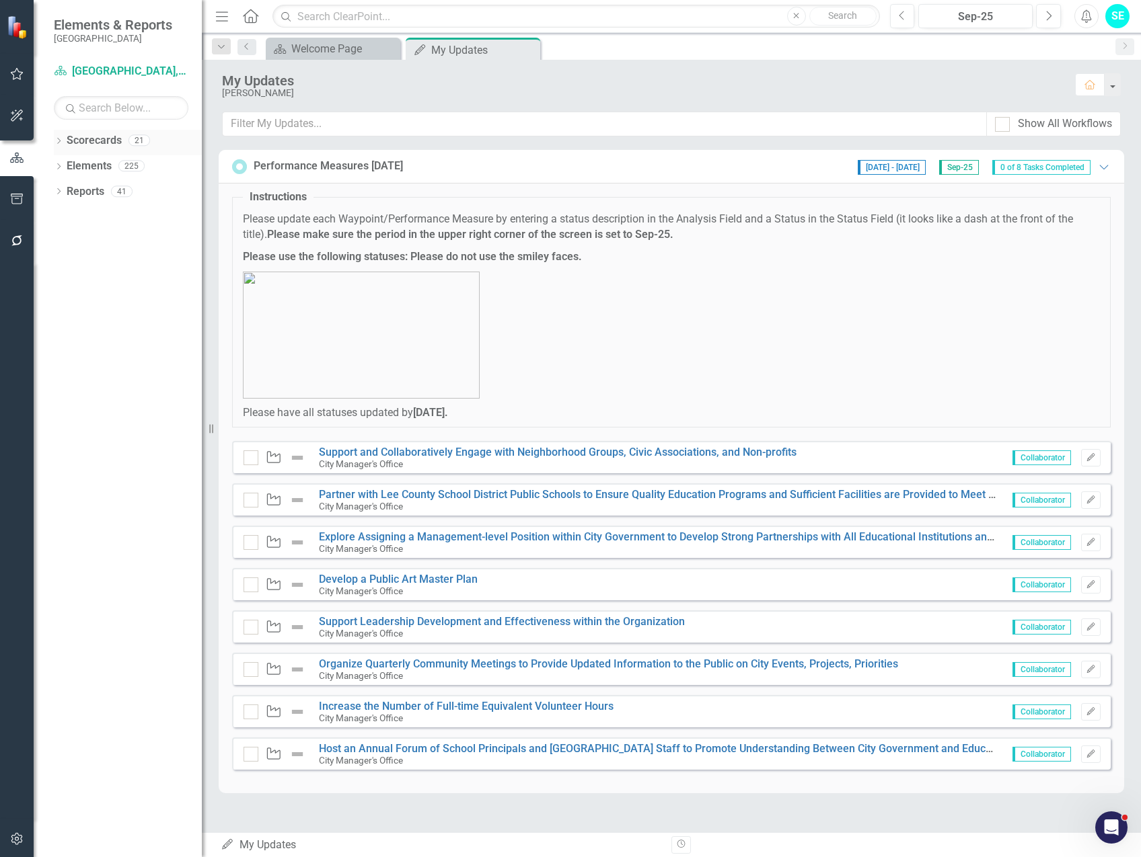 The image size is (1141, 857). Describe the element at coordinates (604, 124) in the screenshot. I see `input: Filter My Updates...` at that location.